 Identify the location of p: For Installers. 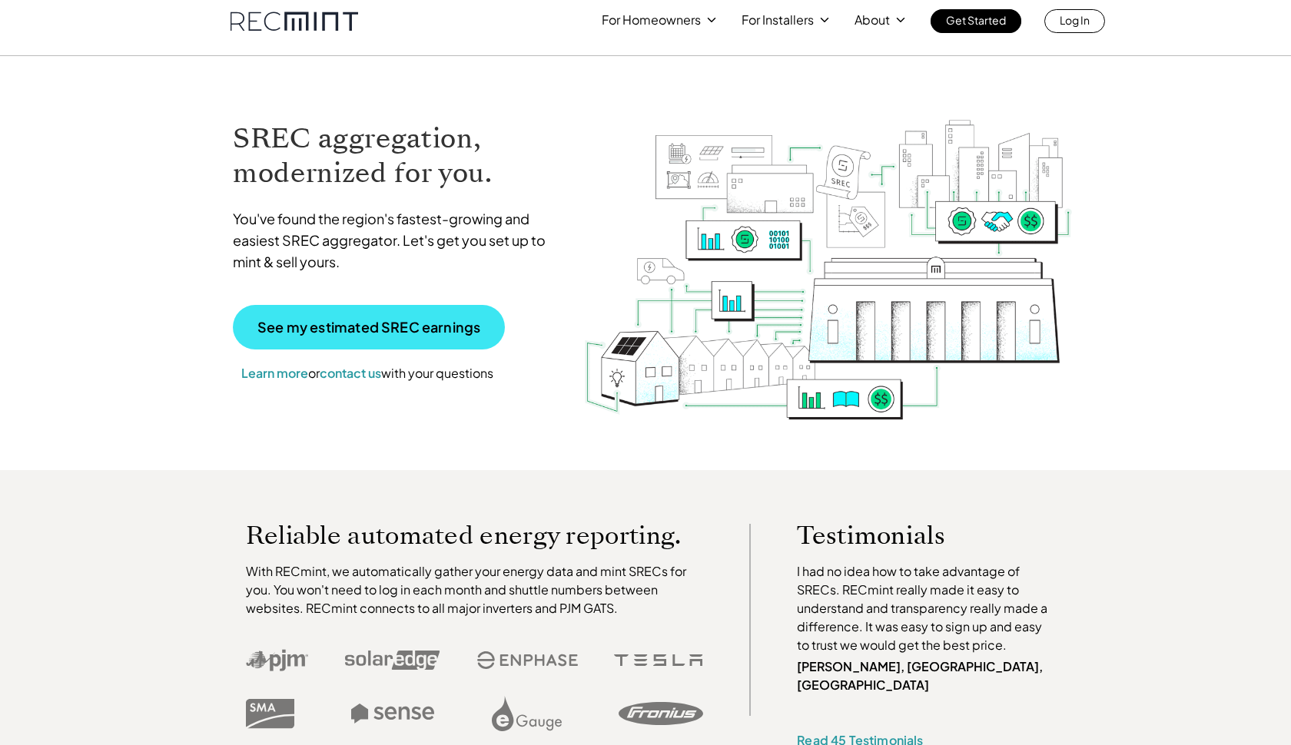
(777, 20).